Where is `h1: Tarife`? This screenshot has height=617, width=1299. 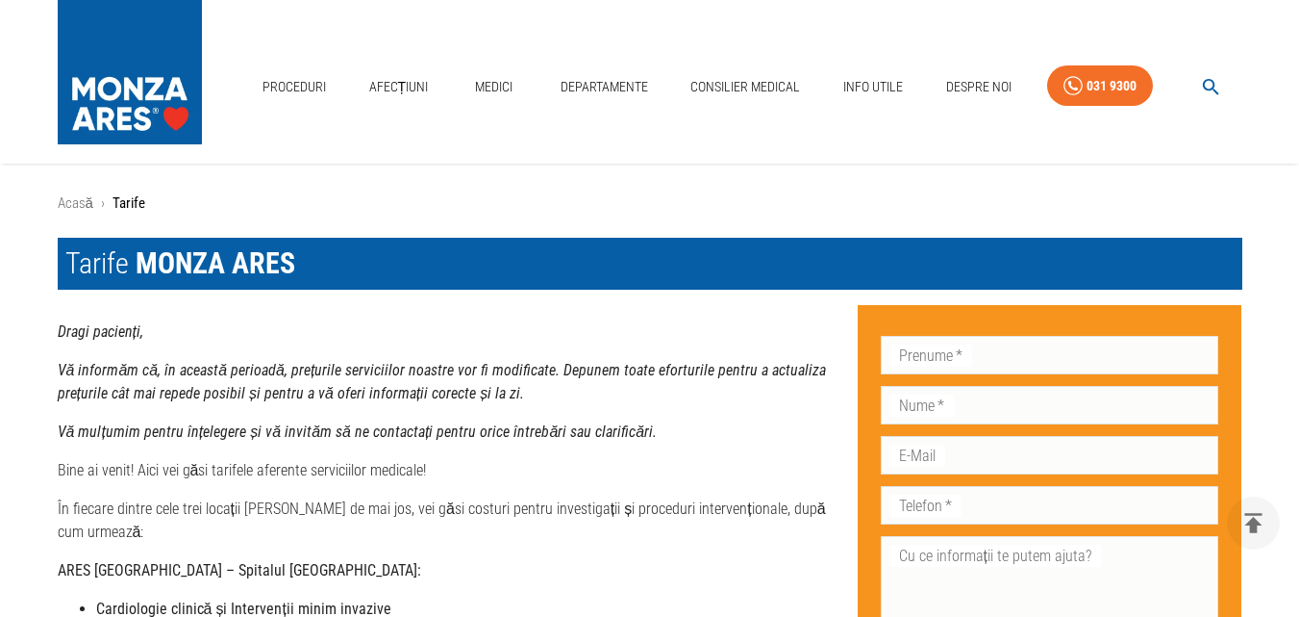 h1: Tarife is located at coordinates (650, 264).